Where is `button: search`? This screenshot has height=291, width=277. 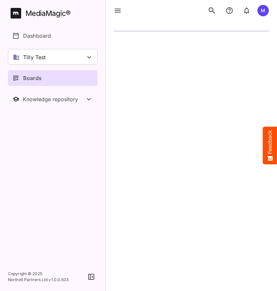
button: search is located at coordinates (212, 11).